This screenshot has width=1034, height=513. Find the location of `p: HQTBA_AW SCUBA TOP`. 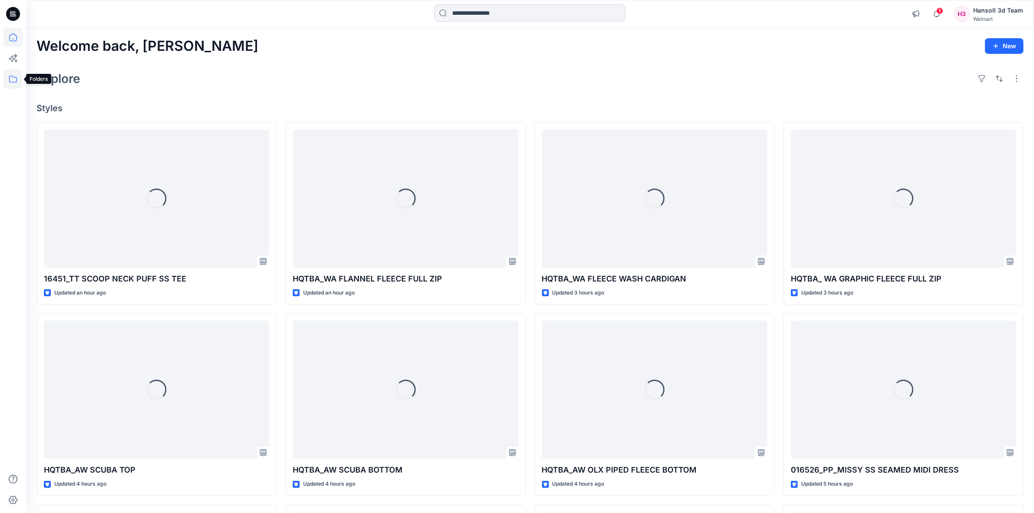

p: HQTBA_AW SCUBA TOP is located at coordinates (156, 470).